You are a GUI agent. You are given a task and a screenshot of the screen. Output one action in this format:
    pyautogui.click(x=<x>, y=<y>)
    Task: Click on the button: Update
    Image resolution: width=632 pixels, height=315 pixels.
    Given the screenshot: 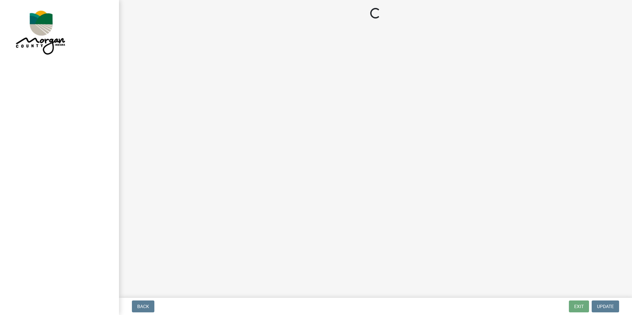 What is the action you would take?
    pyautogui.click(x=605, y=307)
    